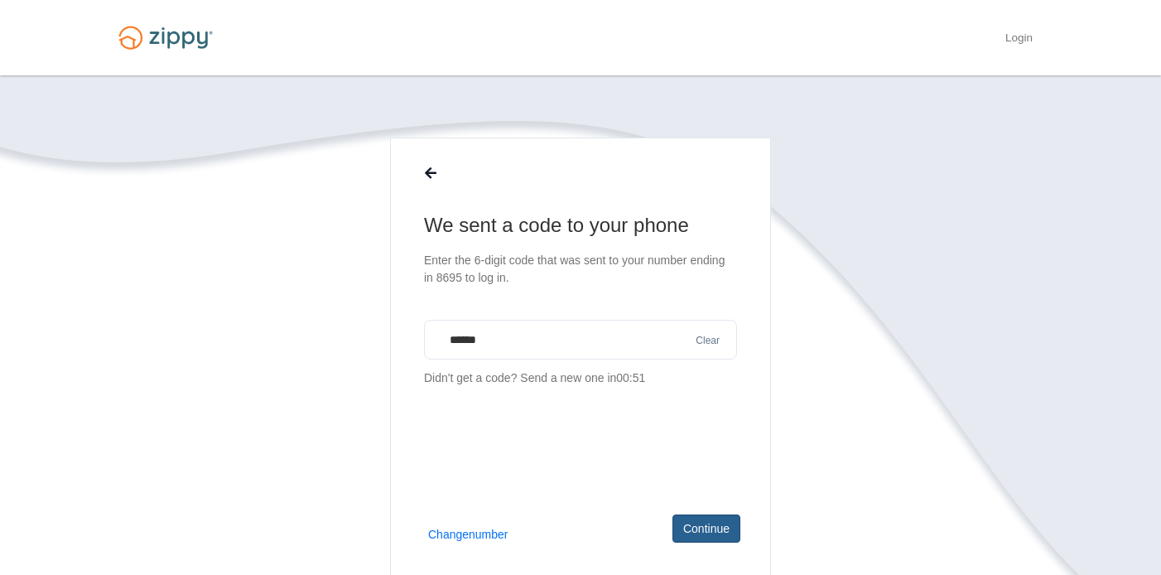 The width and height of the screenshot is (1161, 575). Describe the element at coordinates (707, 340) in the screenshot. I see `button: Clear` at that location.